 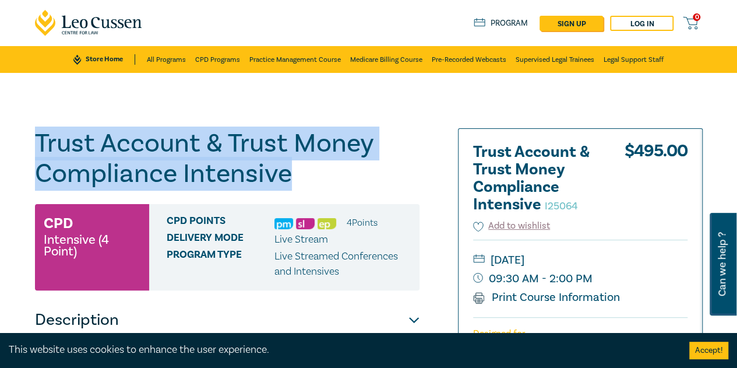 I want to click on a: Log in, so click(x=641, y=23).